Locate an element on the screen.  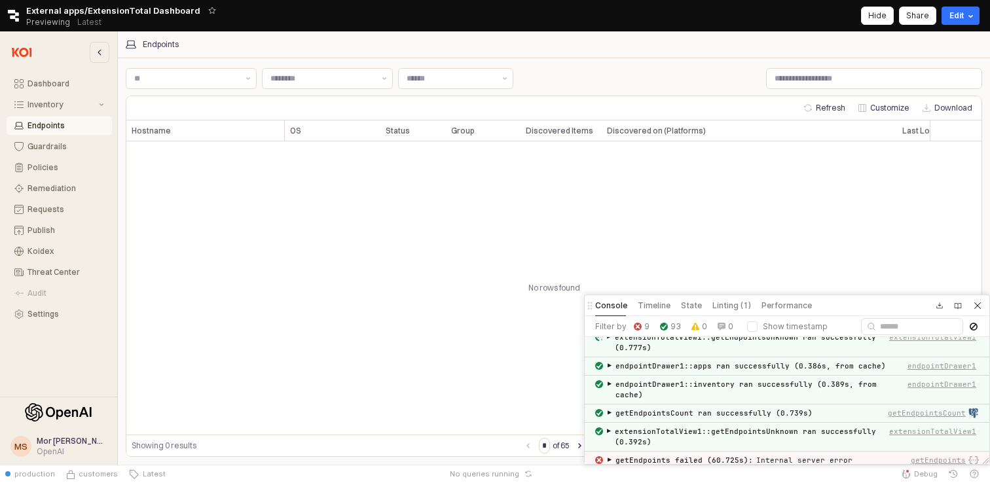
h5: Linting (1) is located at coordinates (731, 306).